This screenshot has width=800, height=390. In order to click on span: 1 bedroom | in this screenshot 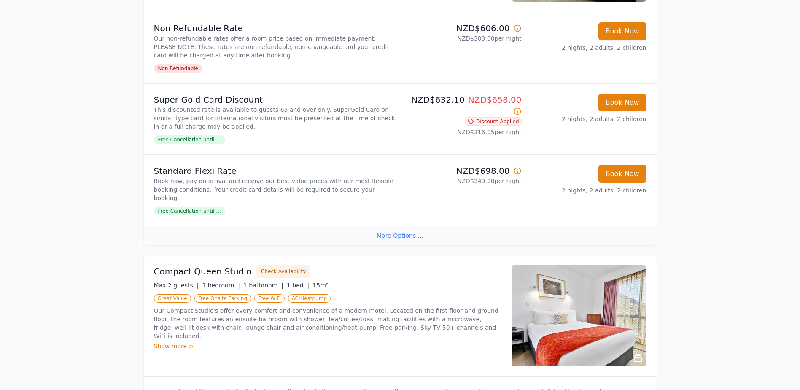, I will do `click(221, 285)`.